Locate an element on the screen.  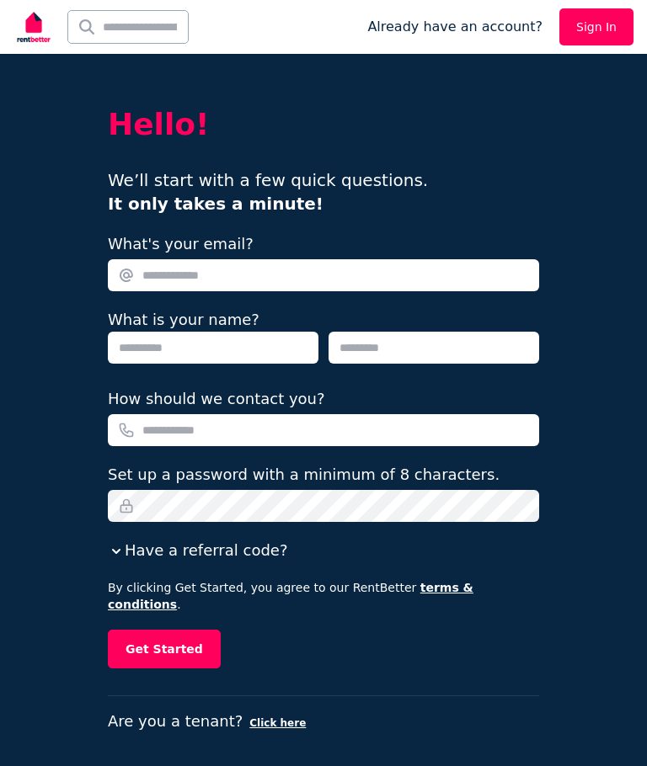
p: By clicking Get Started, you agree to our RentBetter . is located at coordinates (323, 596).